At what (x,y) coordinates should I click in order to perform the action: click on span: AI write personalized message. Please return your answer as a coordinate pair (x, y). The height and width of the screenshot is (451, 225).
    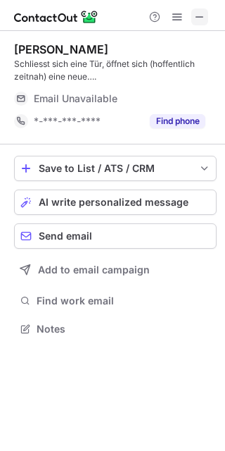
    Looking at the image, I should click on (113, 202).